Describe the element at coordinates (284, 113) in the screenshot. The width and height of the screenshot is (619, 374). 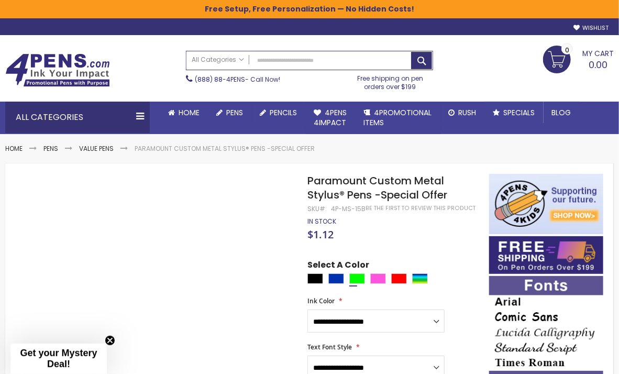
I see `span: Pencils` at that location.